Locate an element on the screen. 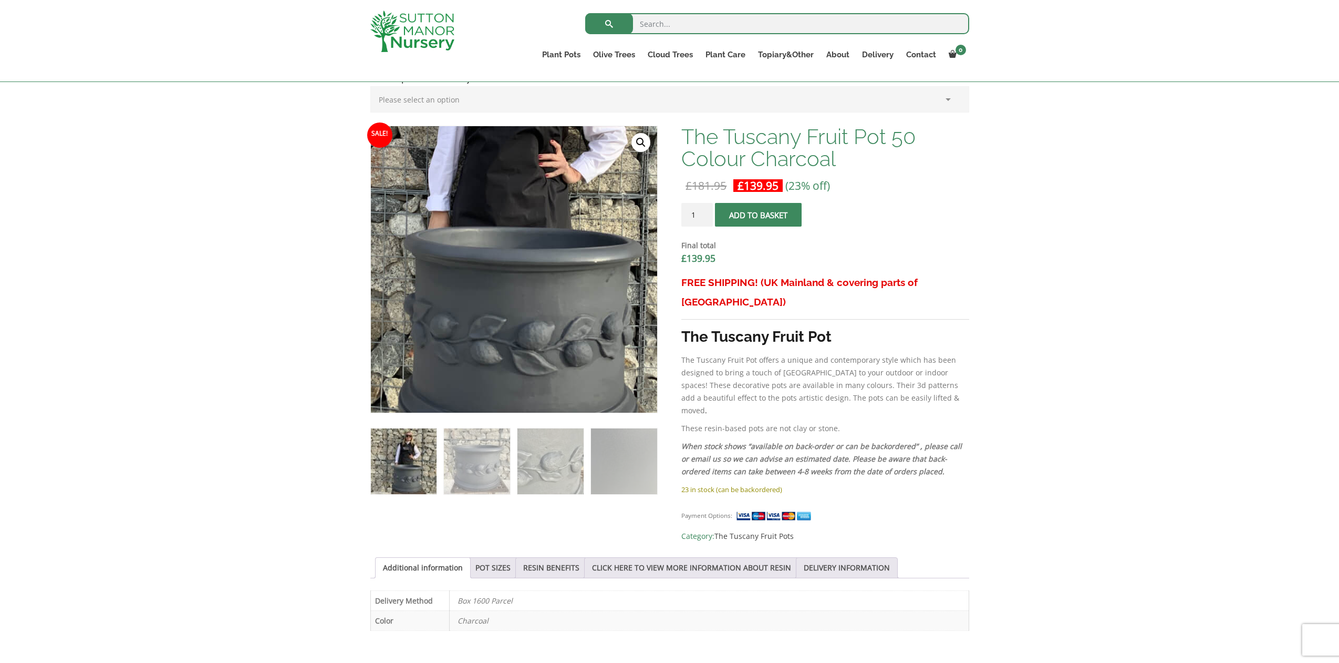  img: The Tuscany Fruit Pot 50 Colour Charcoal - Image 2 is located at coordinates (477, 461).